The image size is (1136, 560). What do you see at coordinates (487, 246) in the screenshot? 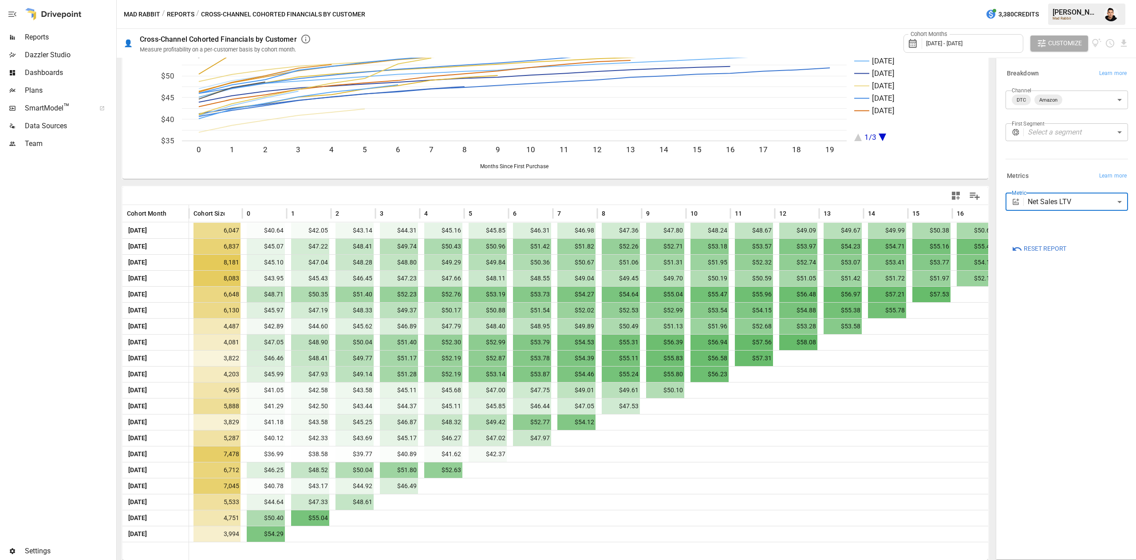
I see `span: $50.96` at bounding box center [487, 246].